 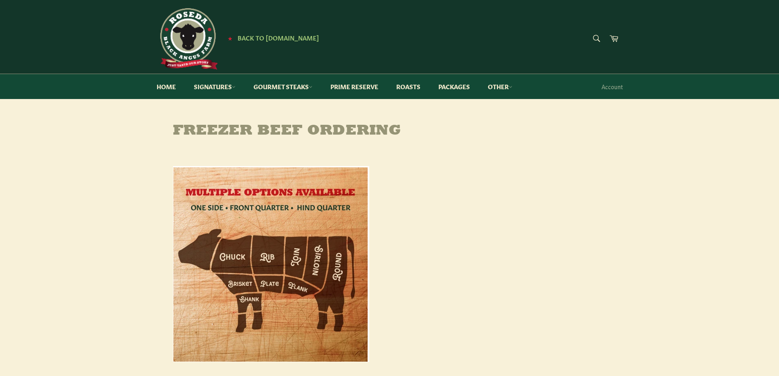 I want to click on a: Prime Reserve, so click(x=354, y=86).